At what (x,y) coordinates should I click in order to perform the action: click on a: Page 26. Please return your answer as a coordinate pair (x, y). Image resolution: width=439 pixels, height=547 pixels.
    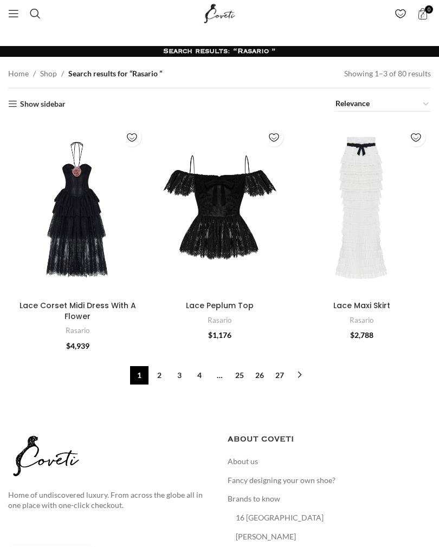
    Looking at the image, I should click on (259, 375).